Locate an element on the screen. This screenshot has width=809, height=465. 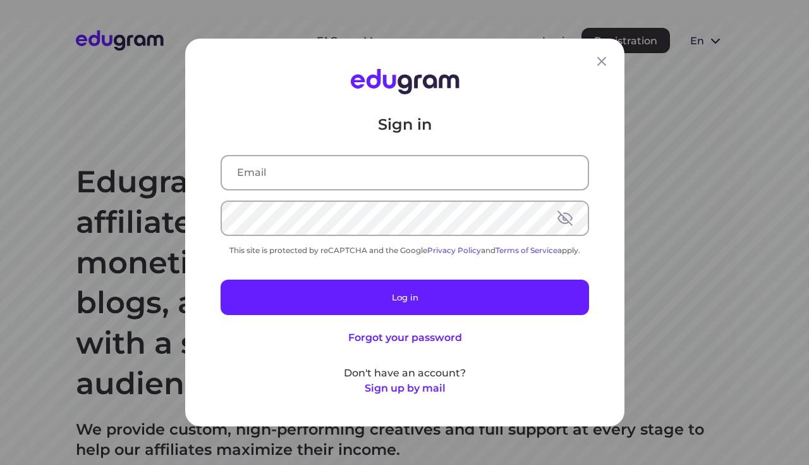
button: Log in is located at coordinates (405, 297).